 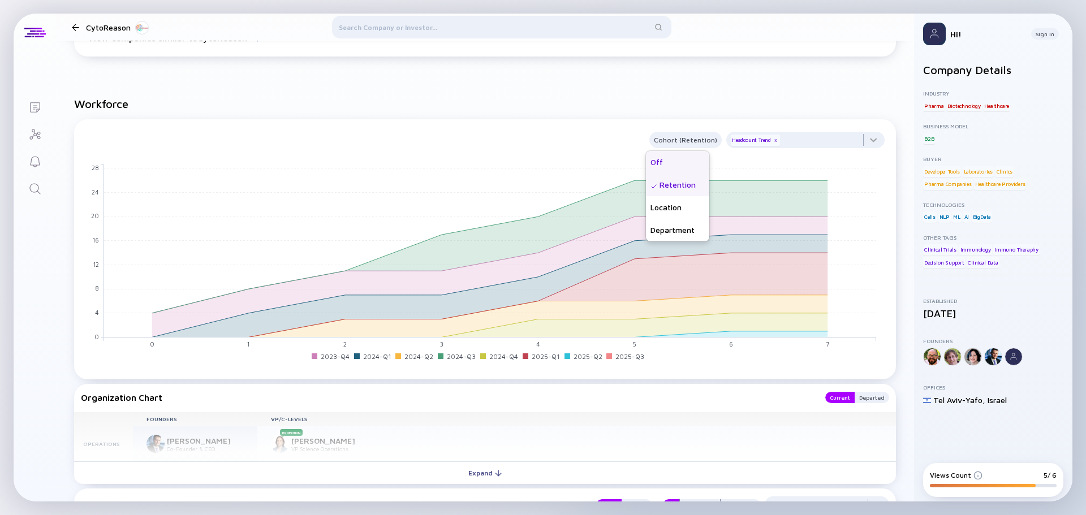 I want to click on tspan: 3, so click(x=442, y=344).